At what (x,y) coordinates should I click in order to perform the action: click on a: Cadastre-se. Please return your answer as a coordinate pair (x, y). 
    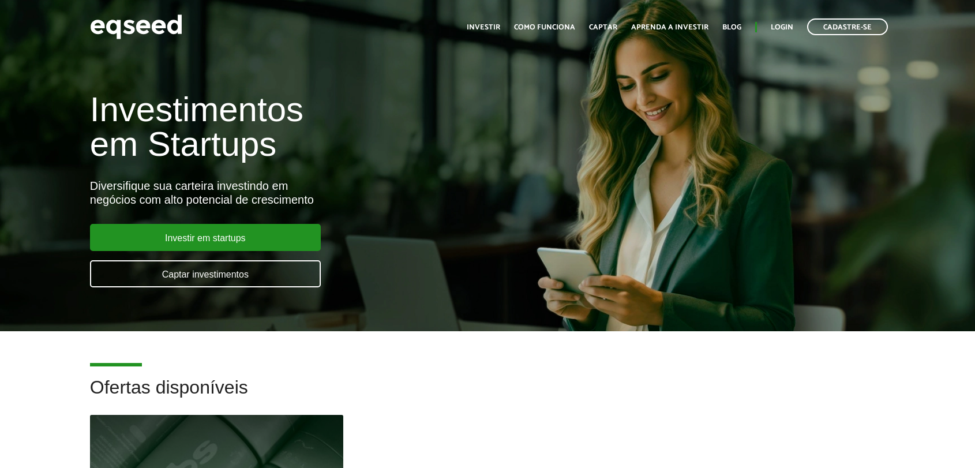
    Looking at the image, I should click on (847, 27).